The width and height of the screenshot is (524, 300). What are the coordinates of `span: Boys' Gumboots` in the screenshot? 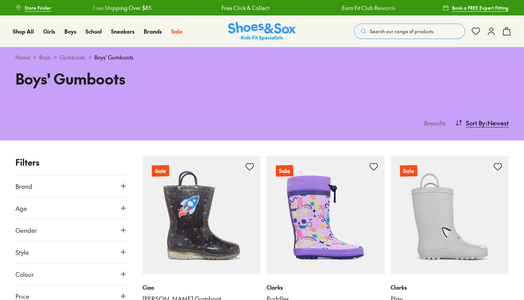 It's located at (114, 57).